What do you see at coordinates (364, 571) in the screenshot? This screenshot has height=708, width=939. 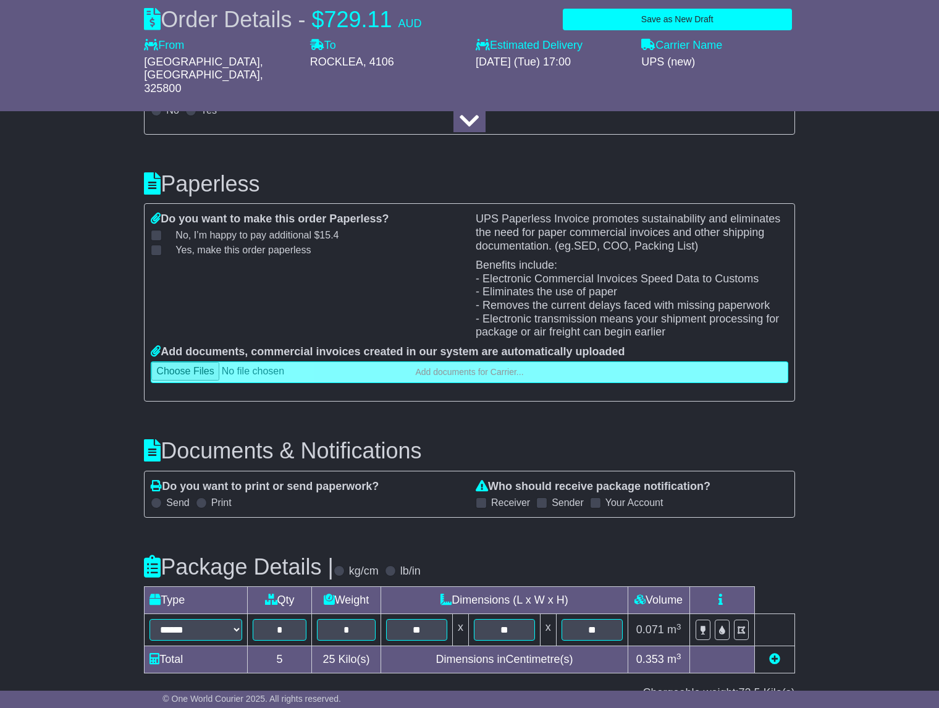 I see `label: kg/cm` at bounding box center [364, 571].